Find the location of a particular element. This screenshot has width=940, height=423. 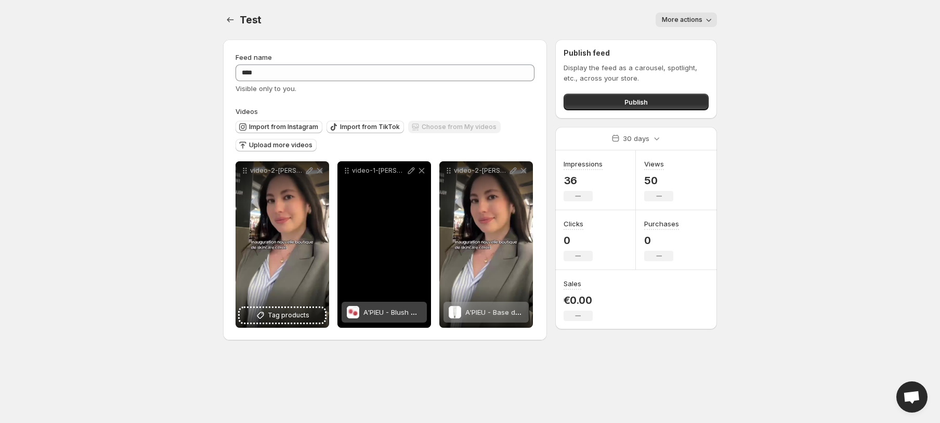

img: A'PIEU - Base de Teint Lissante Start Up – 30 ml is located at coordinates (455, 312).